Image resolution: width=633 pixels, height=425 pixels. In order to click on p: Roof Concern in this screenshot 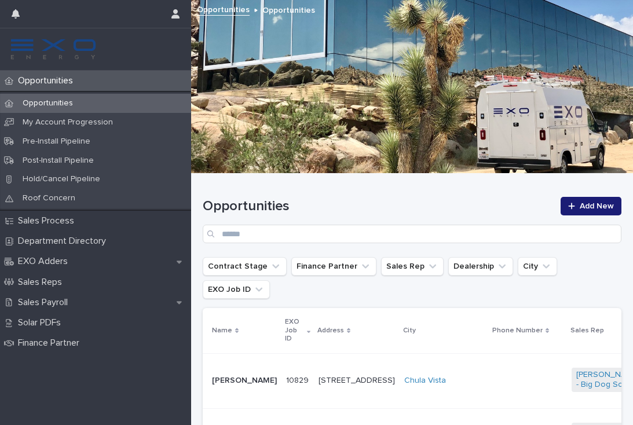, I will do `click(49, 198)`.